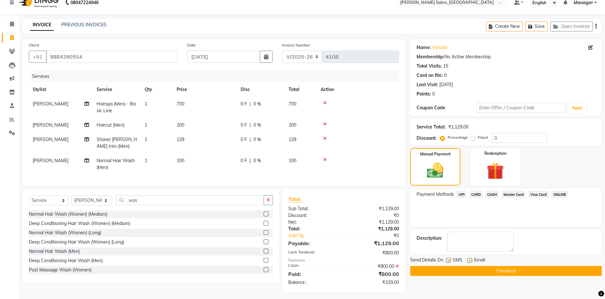 Image resolution: width=605 pixels, height=299 pixels. Describe the element at coordinates (76, 242) in the screenshot. I see `div: Deep Conditioning Hair Wash (Women) (Long)` at that location.